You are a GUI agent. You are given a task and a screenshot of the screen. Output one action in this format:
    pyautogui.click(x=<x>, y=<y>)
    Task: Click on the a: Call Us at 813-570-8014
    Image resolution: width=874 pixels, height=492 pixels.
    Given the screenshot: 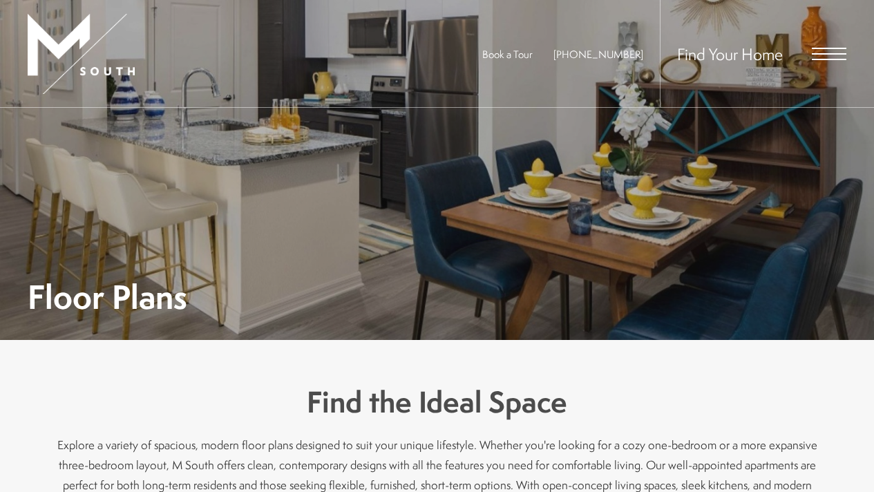 What is the action you would take?
    pyautogui.click(x=598, y=54)
    